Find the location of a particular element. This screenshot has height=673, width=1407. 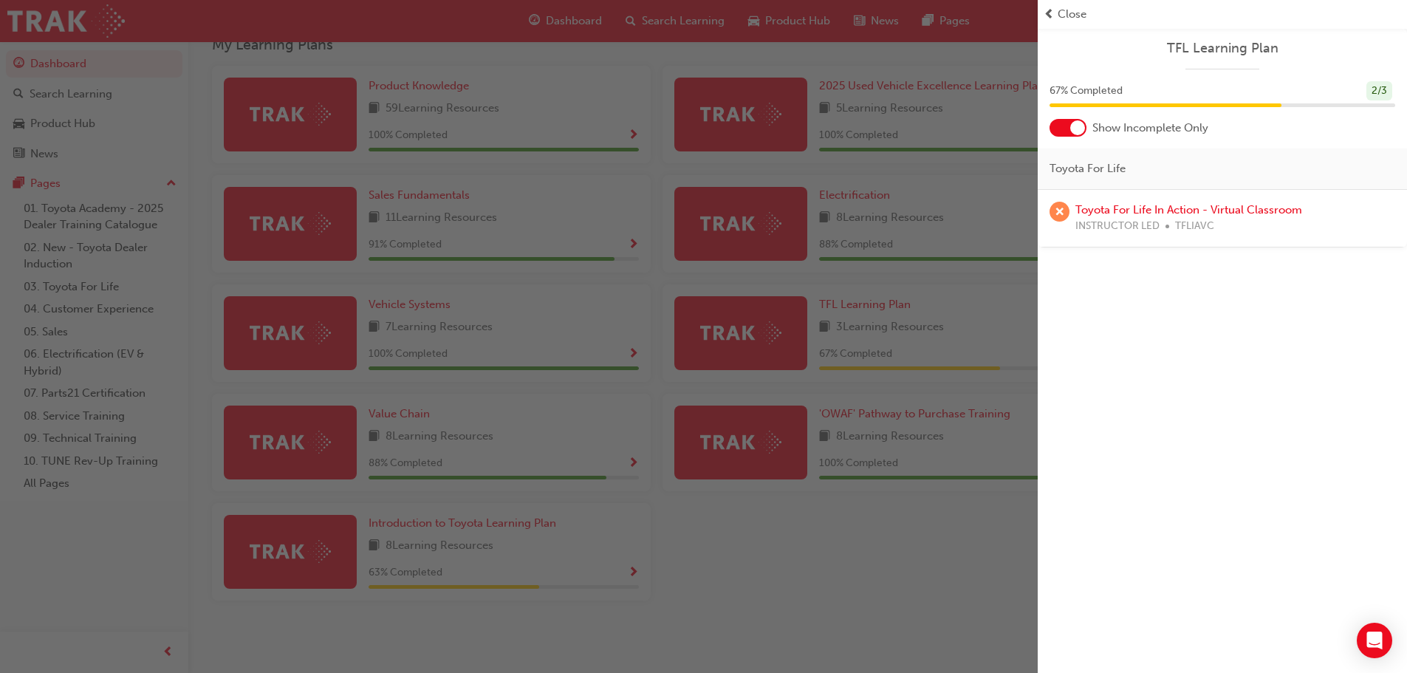

div: Open Intercom Messenger is located at coordinates (1374, 640).